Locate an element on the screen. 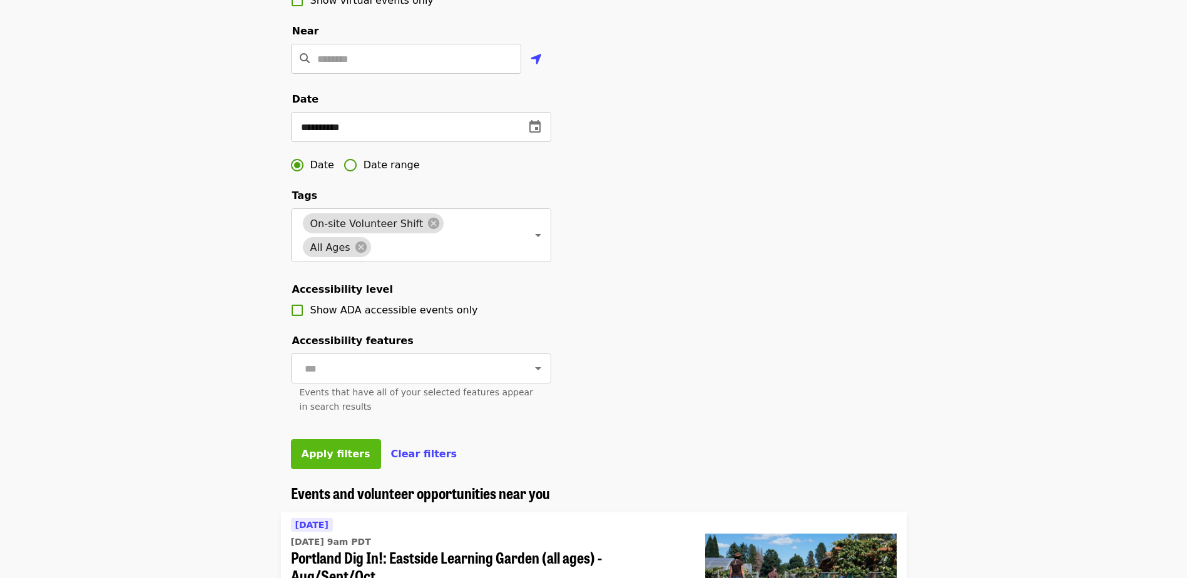 The width and height of the screenshot is (1187, 578). button: Clear filters is located at coordinates (424, 454).